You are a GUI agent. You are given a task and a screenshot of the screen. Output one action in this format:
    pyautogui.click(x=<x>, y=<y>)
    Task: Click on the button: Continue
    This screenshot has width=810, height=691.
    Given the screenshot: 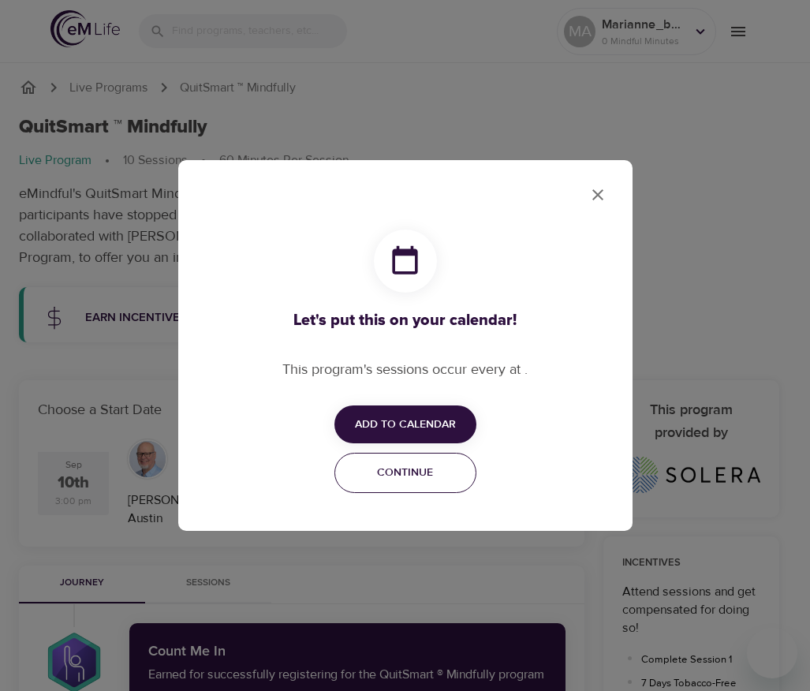 What is the action you would take?
    pyautogui.click(x=406, y=473)
    